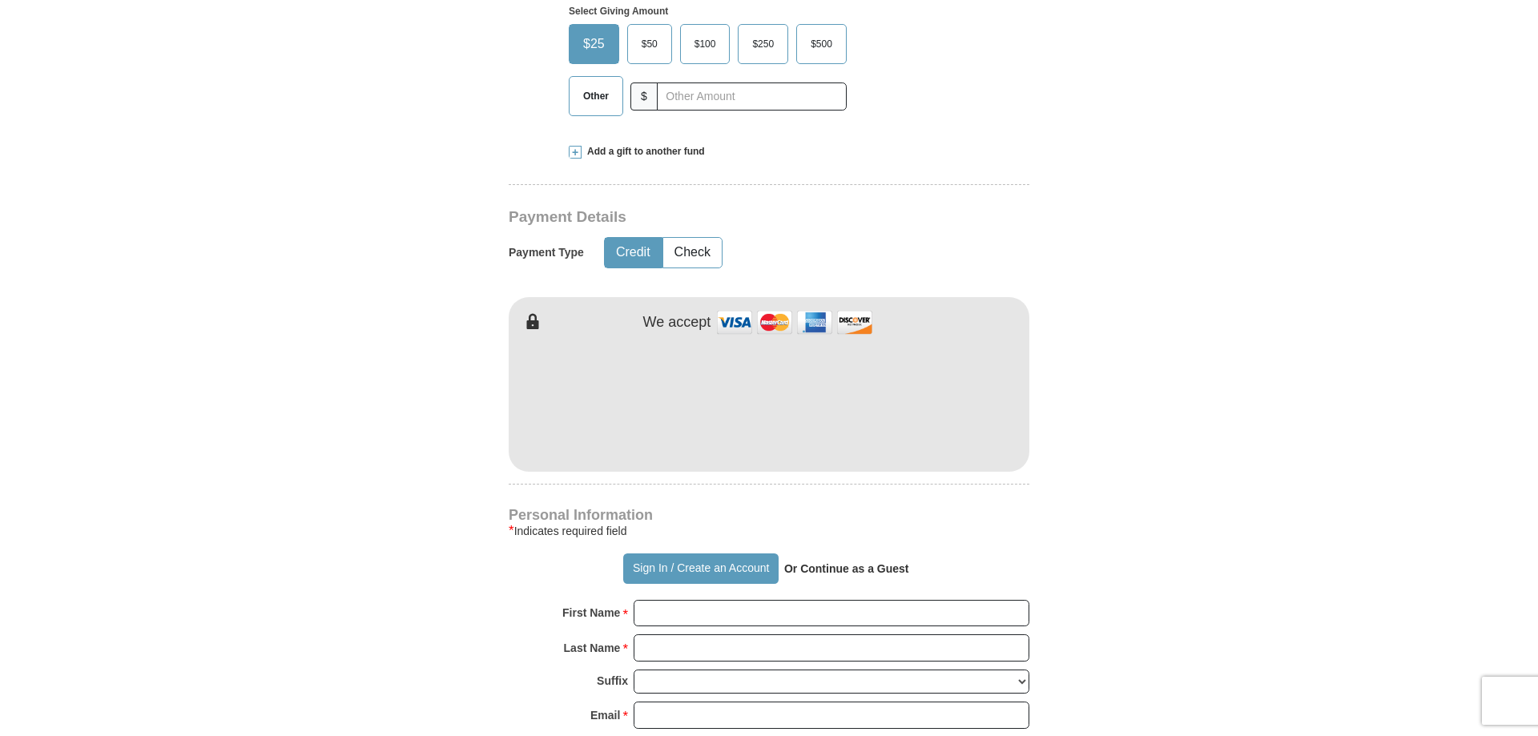 The width and height of the screenshot is (1538, 736). Describe the element at coordinates (643, 151) in the screenshot. I see `span: Add a gift to another fund` at that location.